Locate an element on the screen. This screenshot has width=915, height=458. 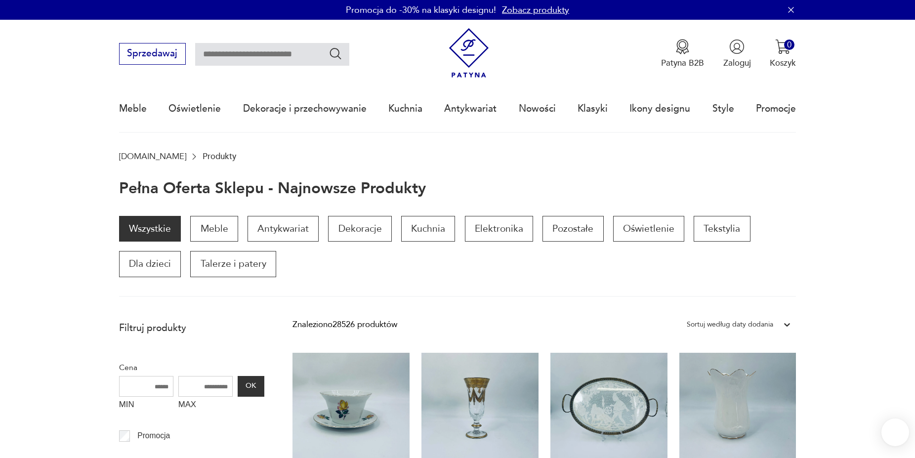
button: OK is located at coordinates (251, 387).